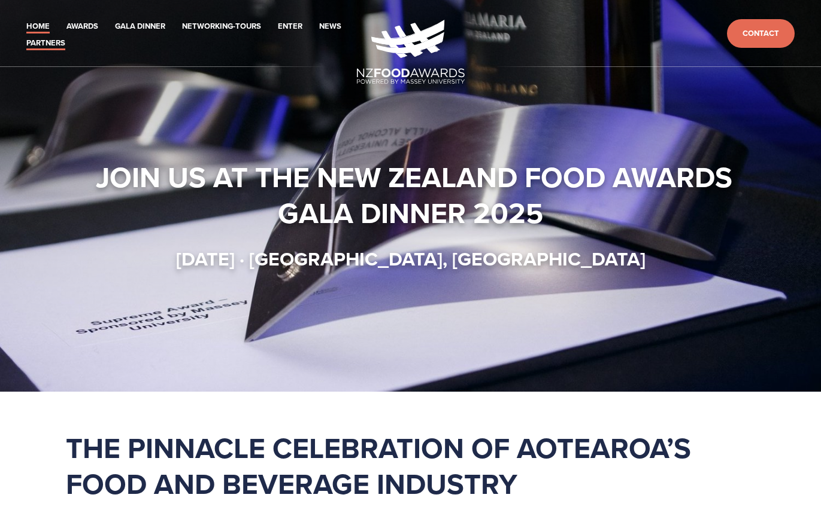  Describe the element at coordinates (290, 26) in the screenshot. I see `a: Enter` at that location.